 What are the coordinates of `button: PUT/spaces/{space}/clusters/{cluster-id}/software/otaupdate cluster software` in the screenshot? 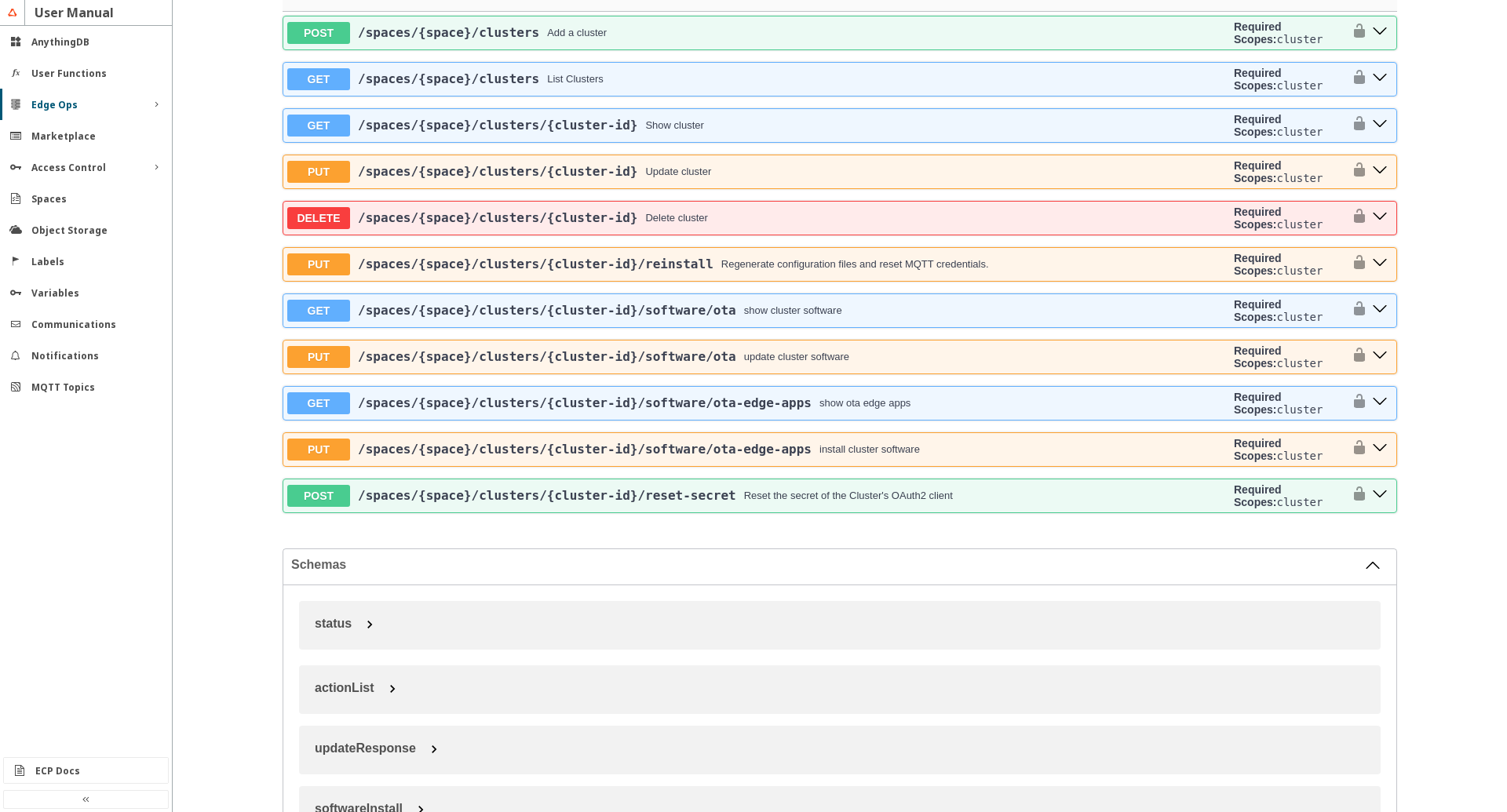 It's located at (757, 357).